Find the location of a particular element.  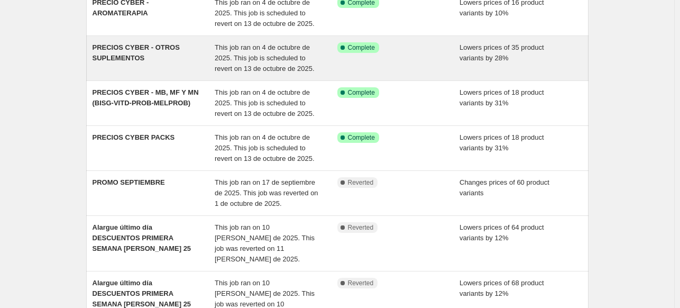

span: This job ran on 17 de septiembre de 2025. This job was reverted on 1 de octubre de 2025. is located at coordinates (267, 193).